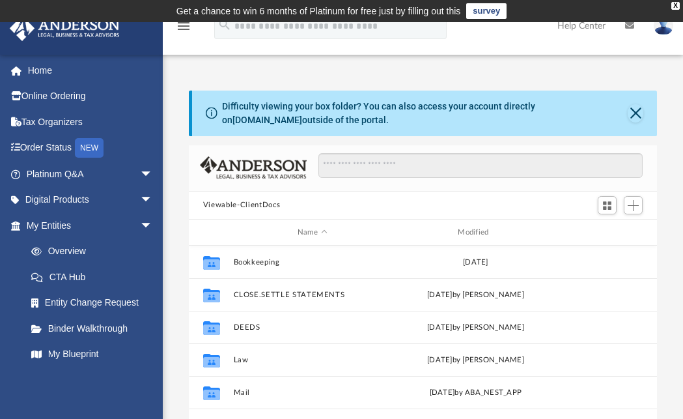  What do you see at coordinates (663, 25) in the screenshot?
I see `img: User Pic` at bounding box center [663, 25].